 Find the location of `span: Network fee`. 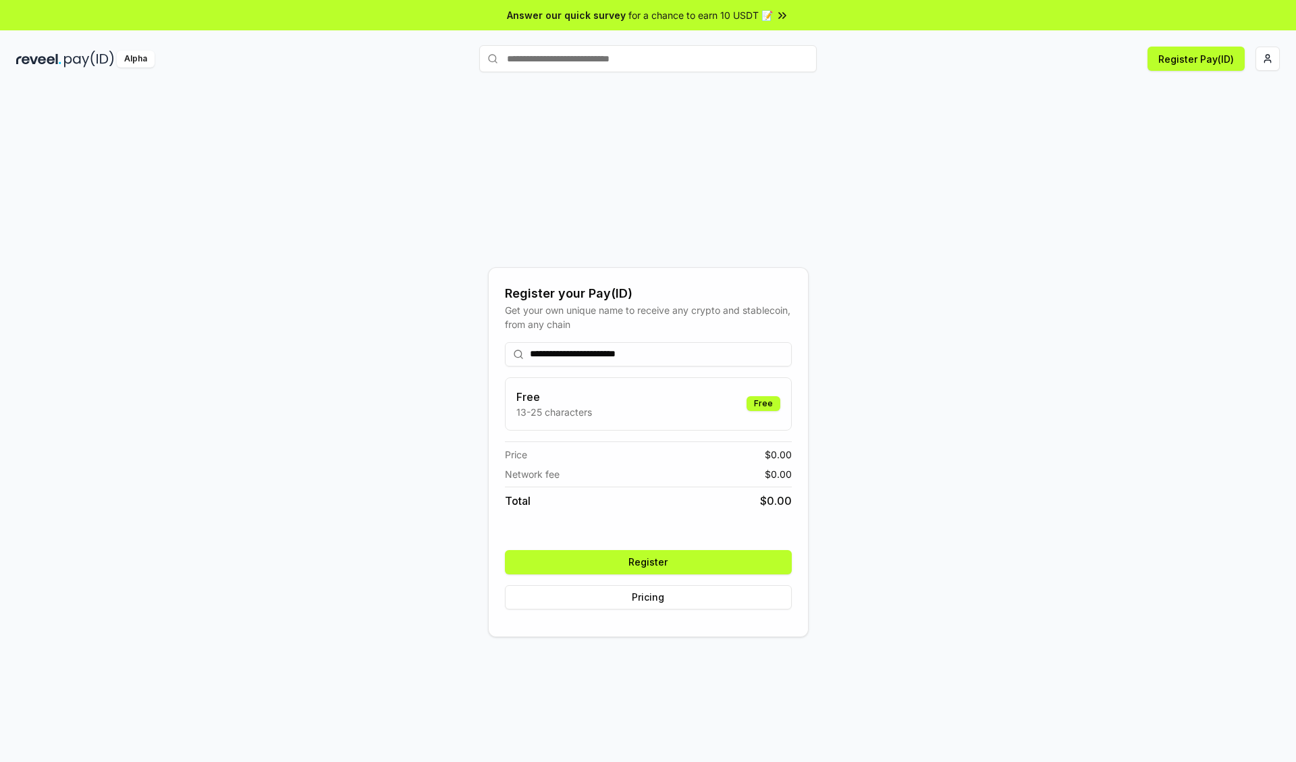

span: Network fee is located at coordinates (532, 474).